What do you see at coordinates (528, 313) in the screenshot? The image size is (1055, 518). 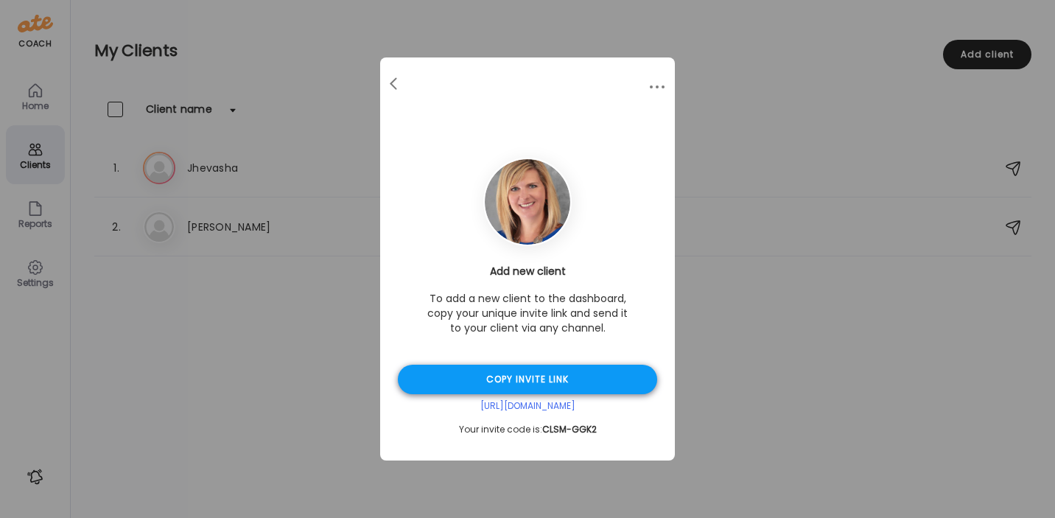 I see `p: To add a new client to the dashboard, copy your unique invite link and send it to your client via...` at bounding box center [528, 313].